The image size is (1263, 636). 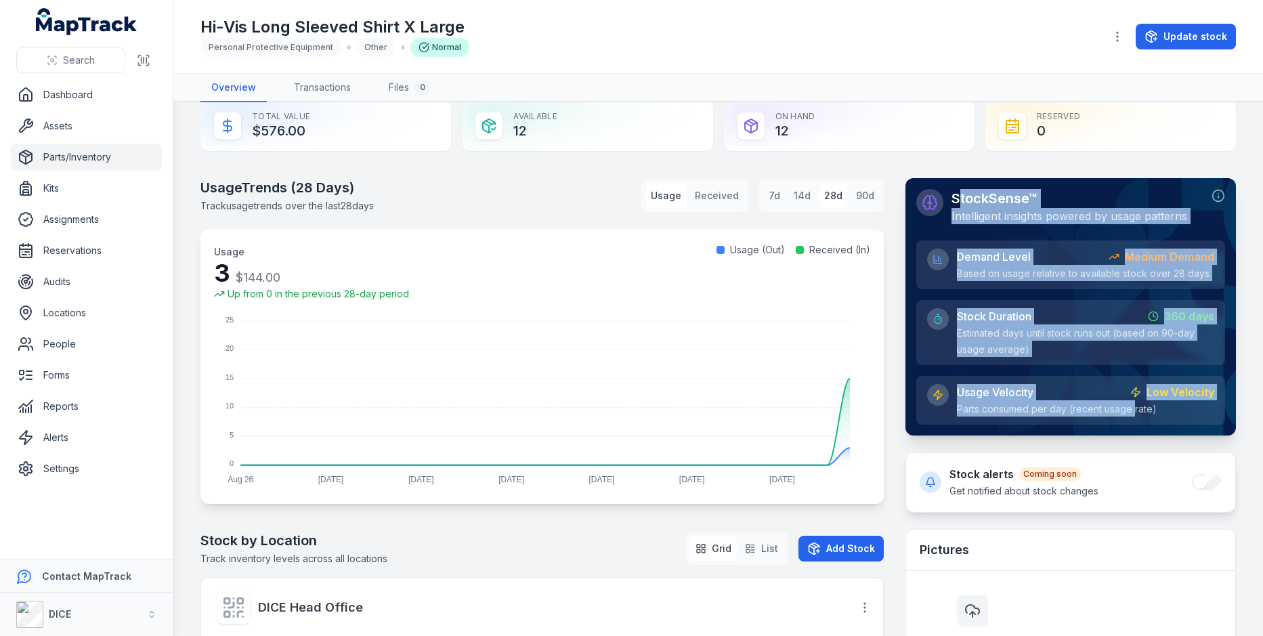 I want to click on span: Up from 0 in the previous 28-day period, so click(x=318, y=294).